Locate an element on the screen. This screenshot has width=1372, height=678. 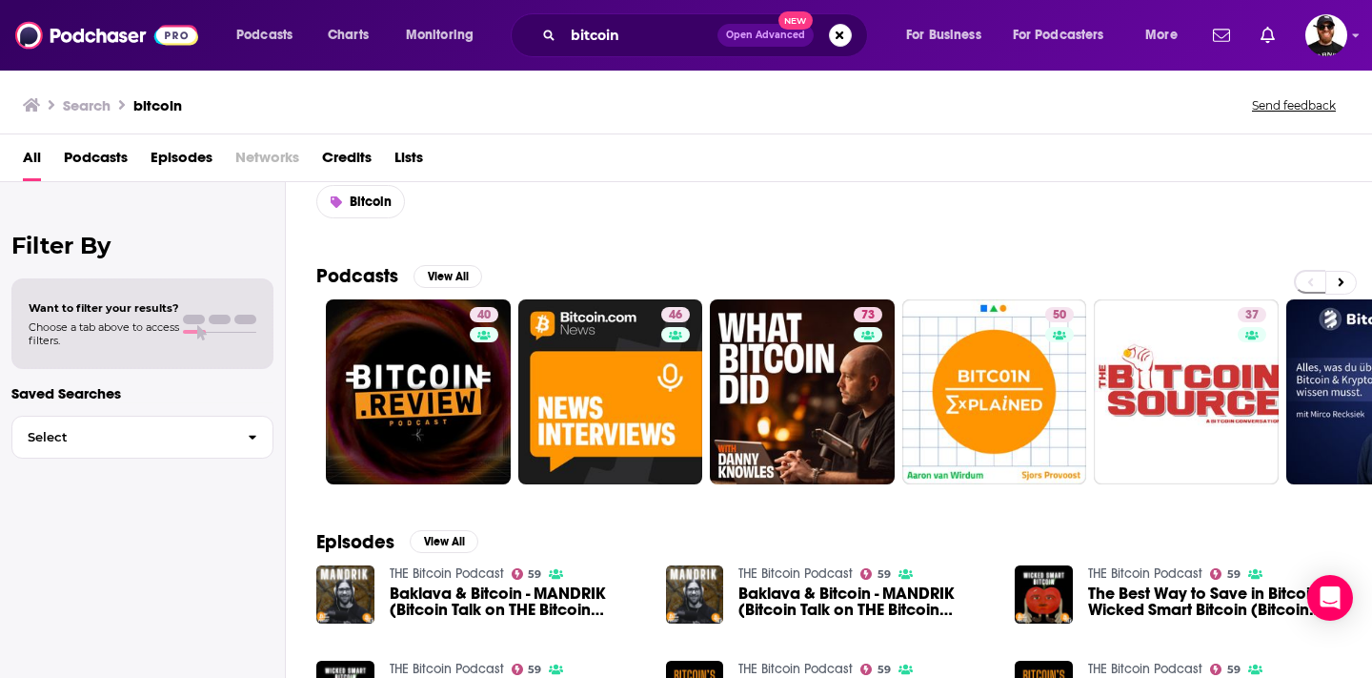
span: 37 is located at coordinates (1252, 315).